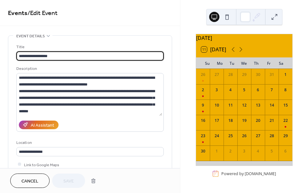 This screenshot has height=193, width=308. I want to click on div: 15, so click(286, 106).